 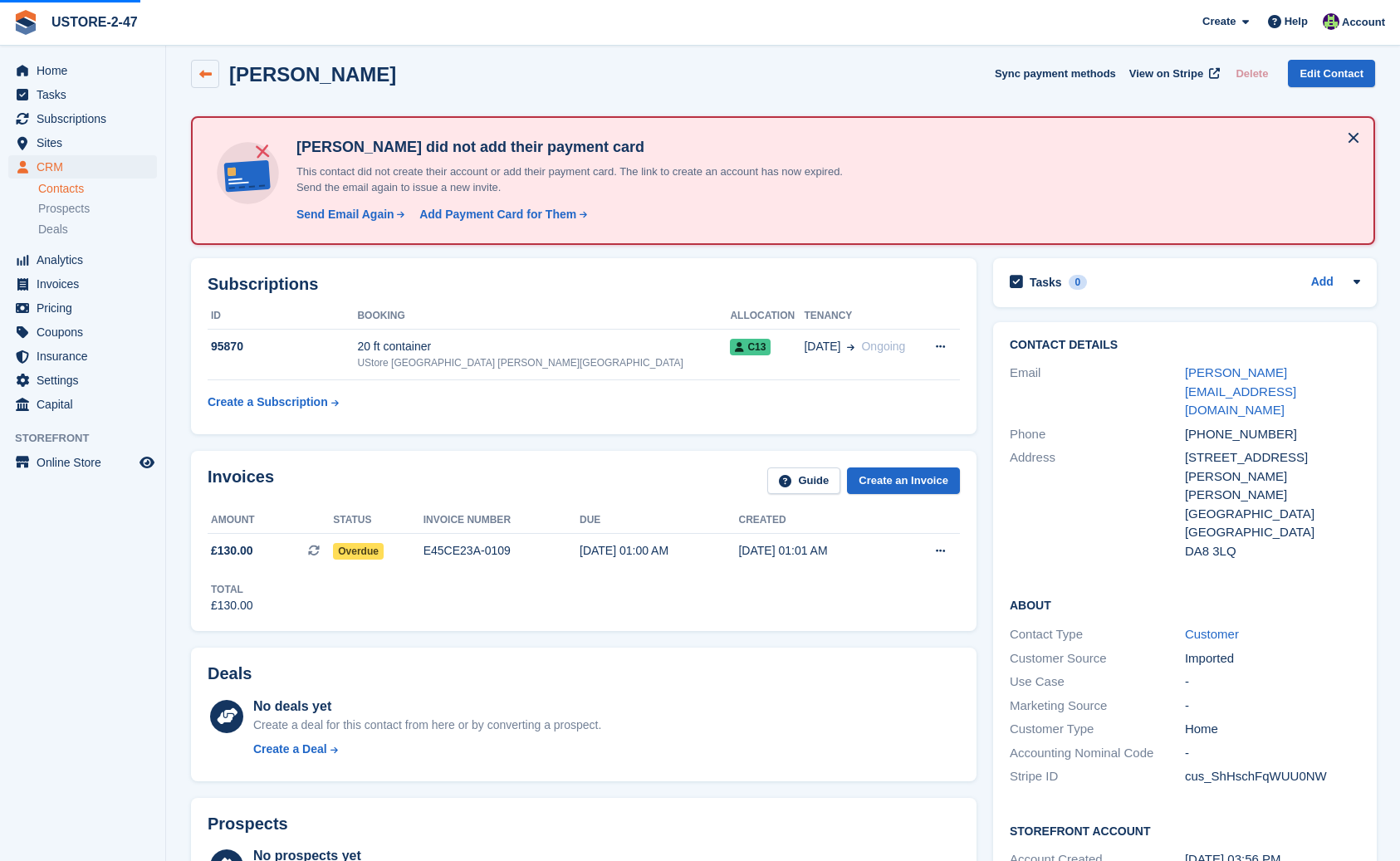 What do you see at coordinates (86, 381) in the screenshot?
I see `span: Settings` at bounding box center [86, 381].